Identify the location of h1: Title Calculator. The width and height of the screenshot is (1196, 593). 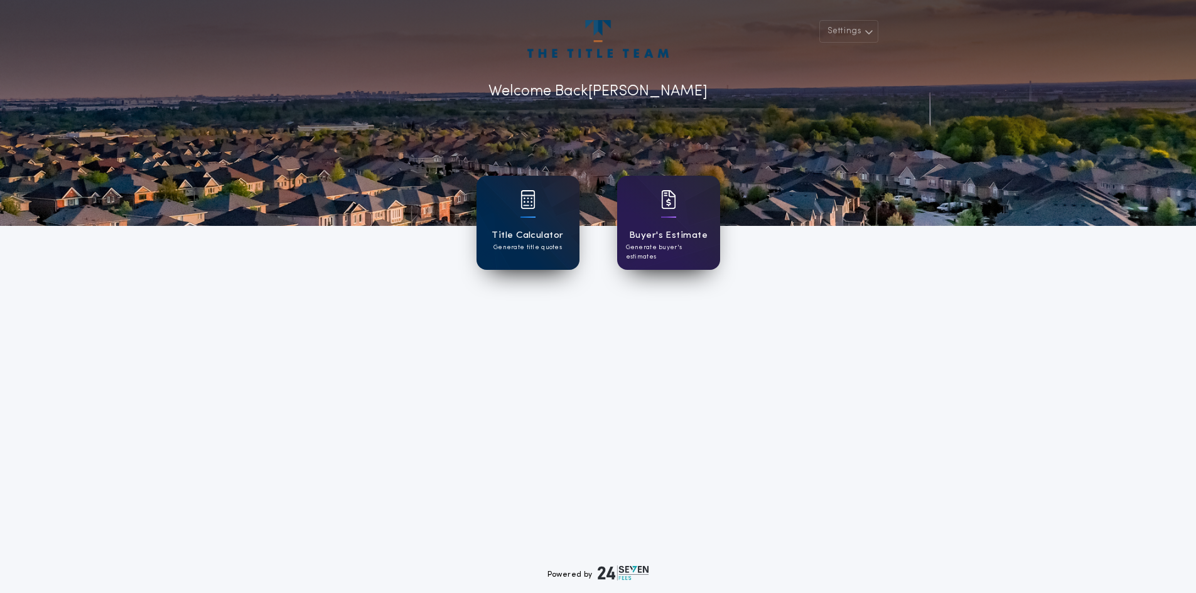
(527, 235).